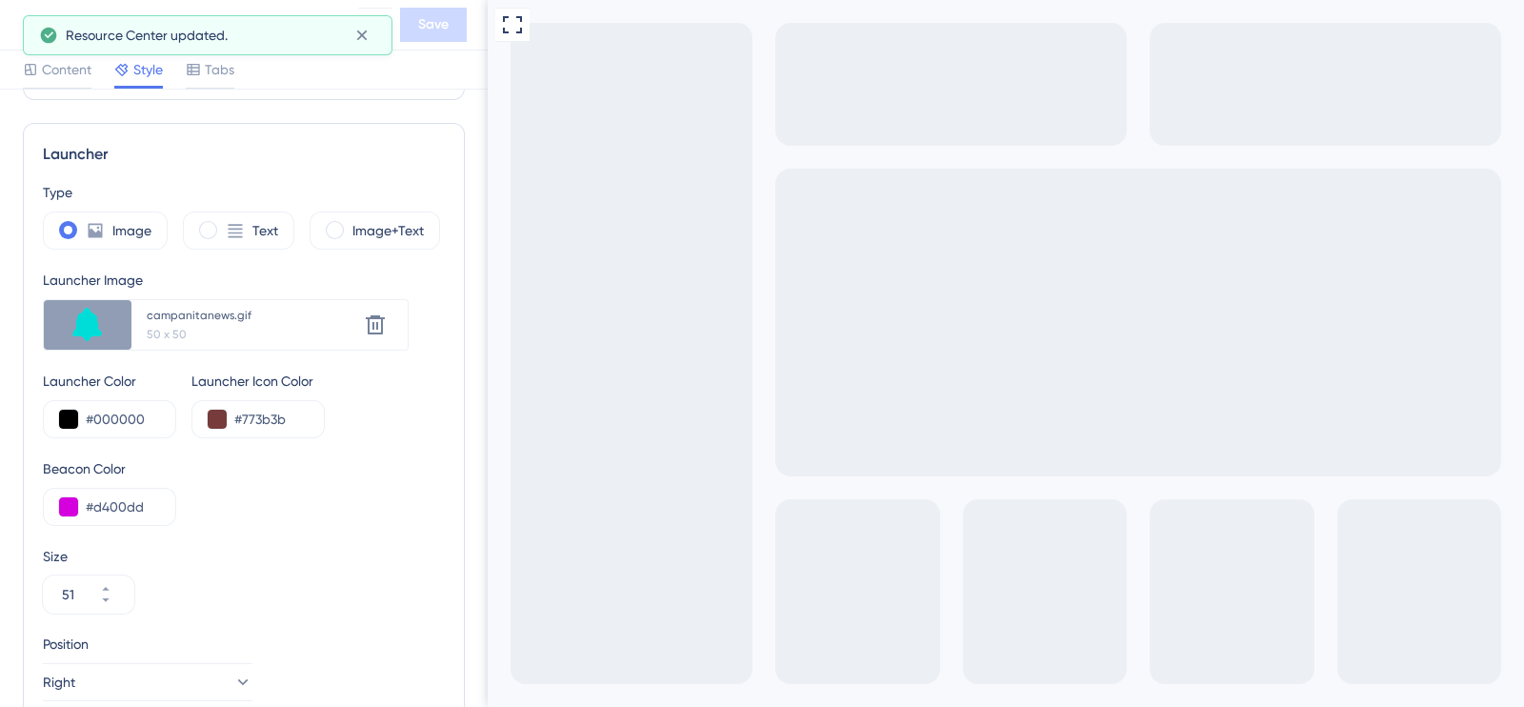  Describe the element at coordinates (93, 25) in the screenshot. I see `div: 3` at that location.